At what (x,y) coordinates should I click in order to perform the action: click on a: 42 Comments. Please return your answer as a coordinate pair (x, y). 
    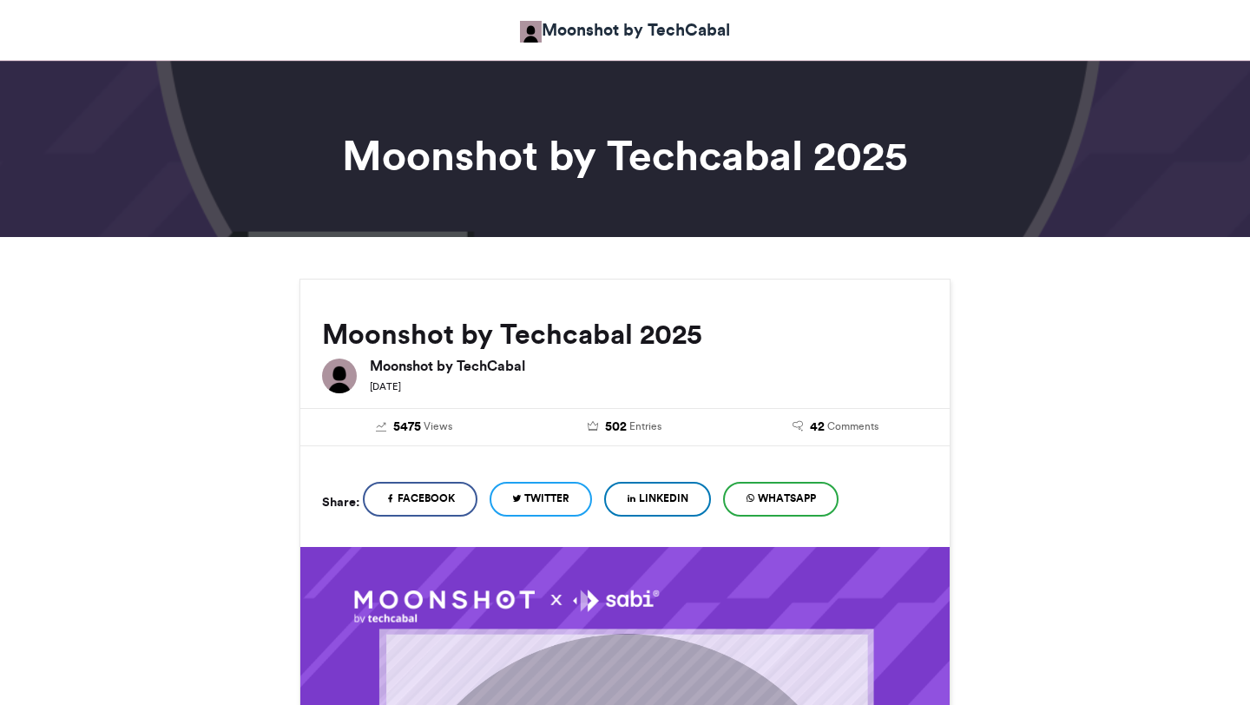
    Looking at the image, I should click on (835, 427).